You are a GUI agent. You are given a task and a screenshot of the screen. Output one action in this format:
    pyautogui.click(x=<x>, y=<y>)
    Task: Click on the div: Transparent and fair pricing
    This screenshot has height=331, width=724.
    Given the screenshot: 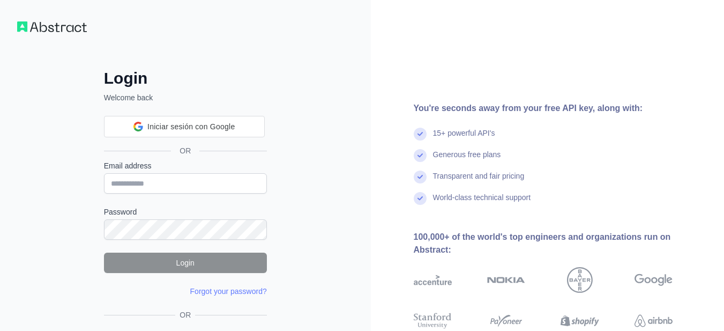 What is the action you would take?
    pyautogui.click(x=479, y=181)
    